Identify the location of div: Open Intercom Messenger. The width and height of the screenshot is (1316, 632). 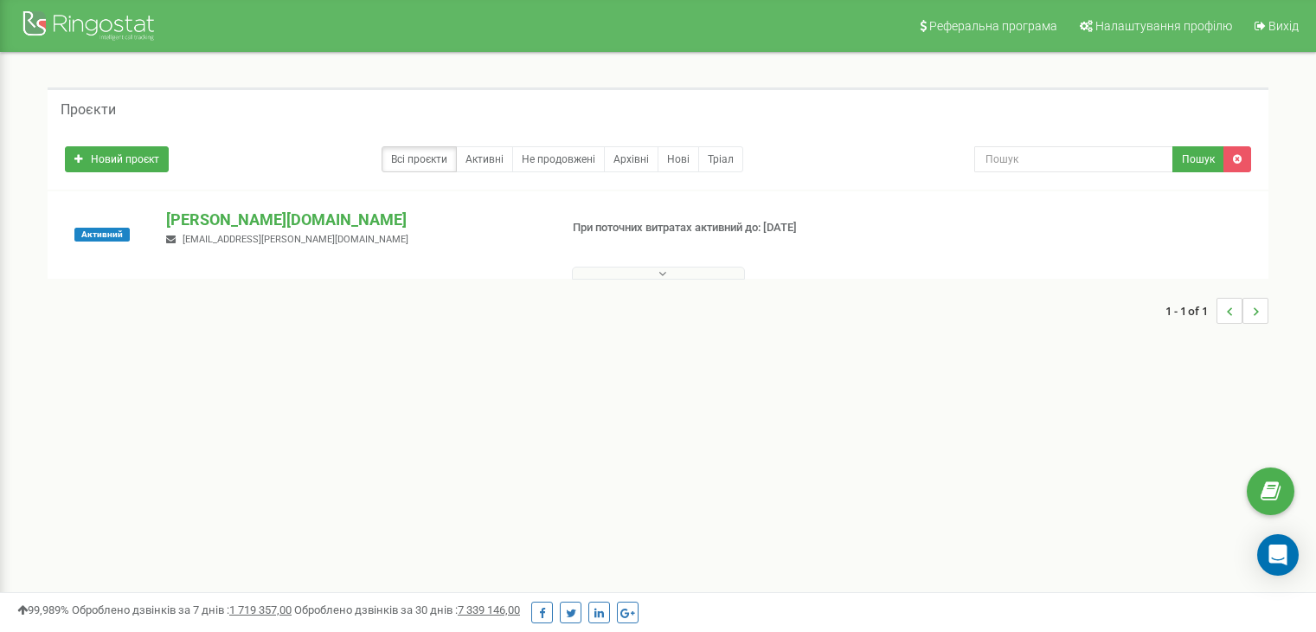
(1278, 555).